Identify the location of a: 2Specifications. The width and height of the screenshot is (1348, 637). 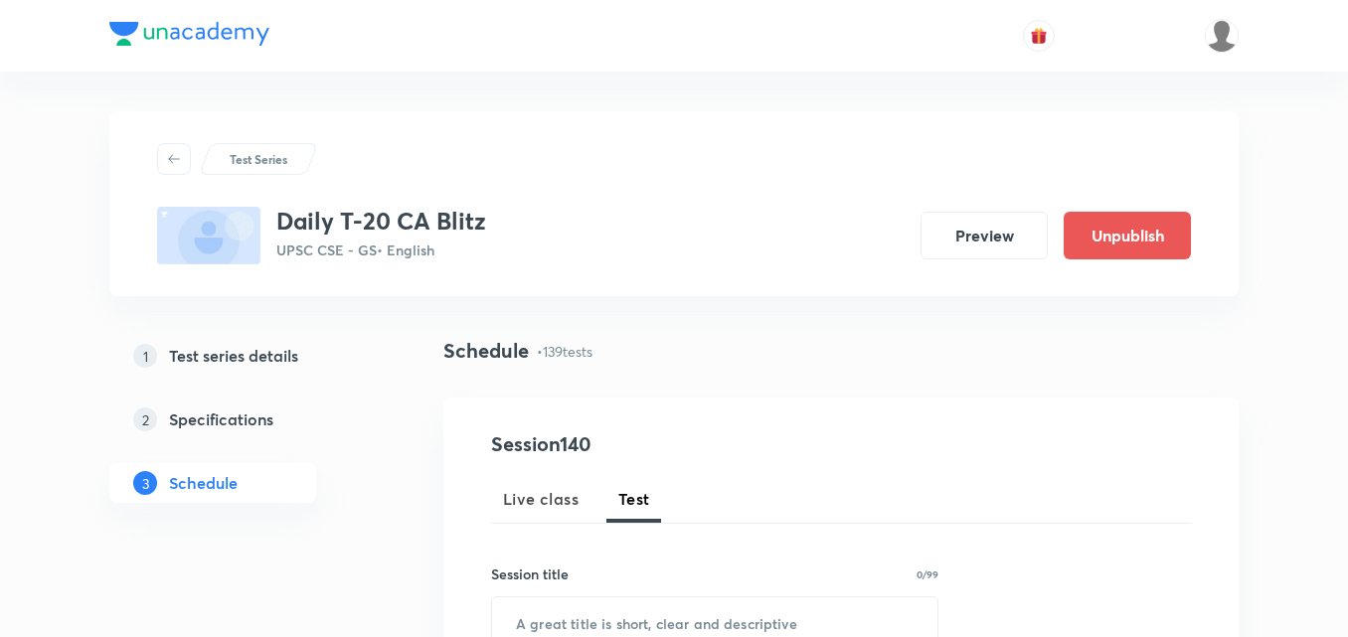
(245, 420).